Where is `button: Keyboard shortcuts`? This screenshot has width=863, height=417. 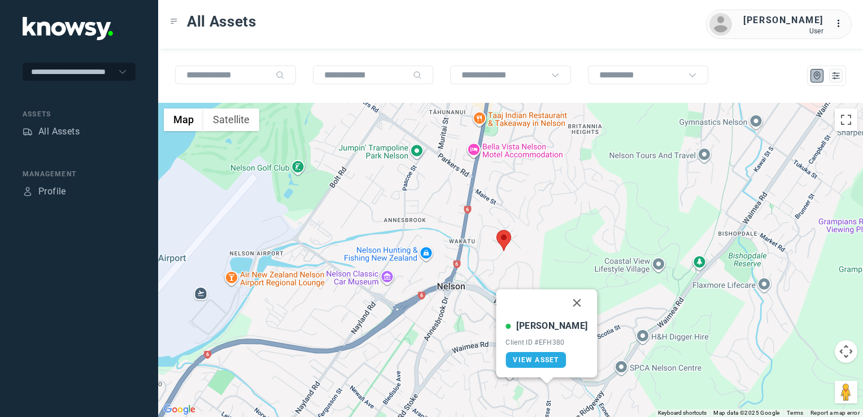 button: Keyboard shortcuts is located at coordinates (682, 413).